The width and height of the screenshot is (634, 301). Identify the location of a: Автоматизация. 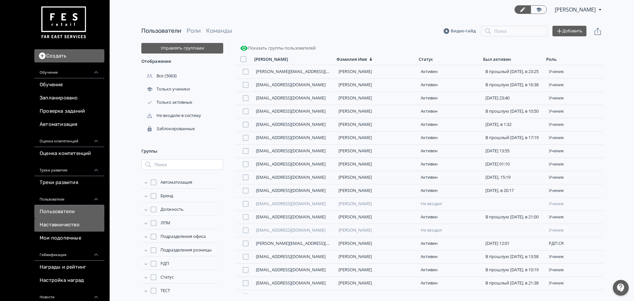
(69, 124).